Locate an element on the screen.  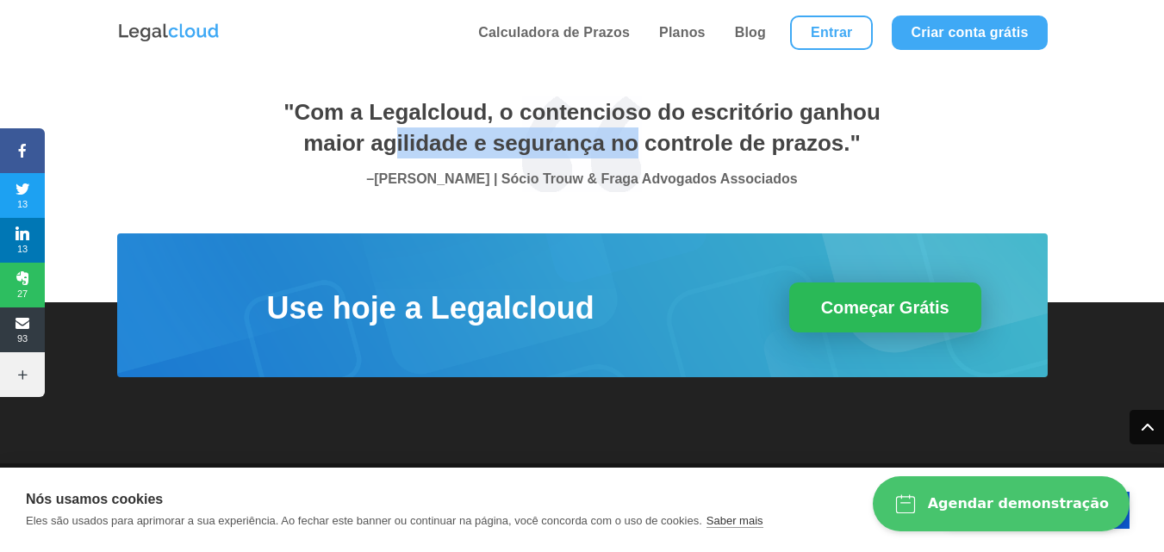
a: Criar conta grátis is located at coordinates (969, 33).